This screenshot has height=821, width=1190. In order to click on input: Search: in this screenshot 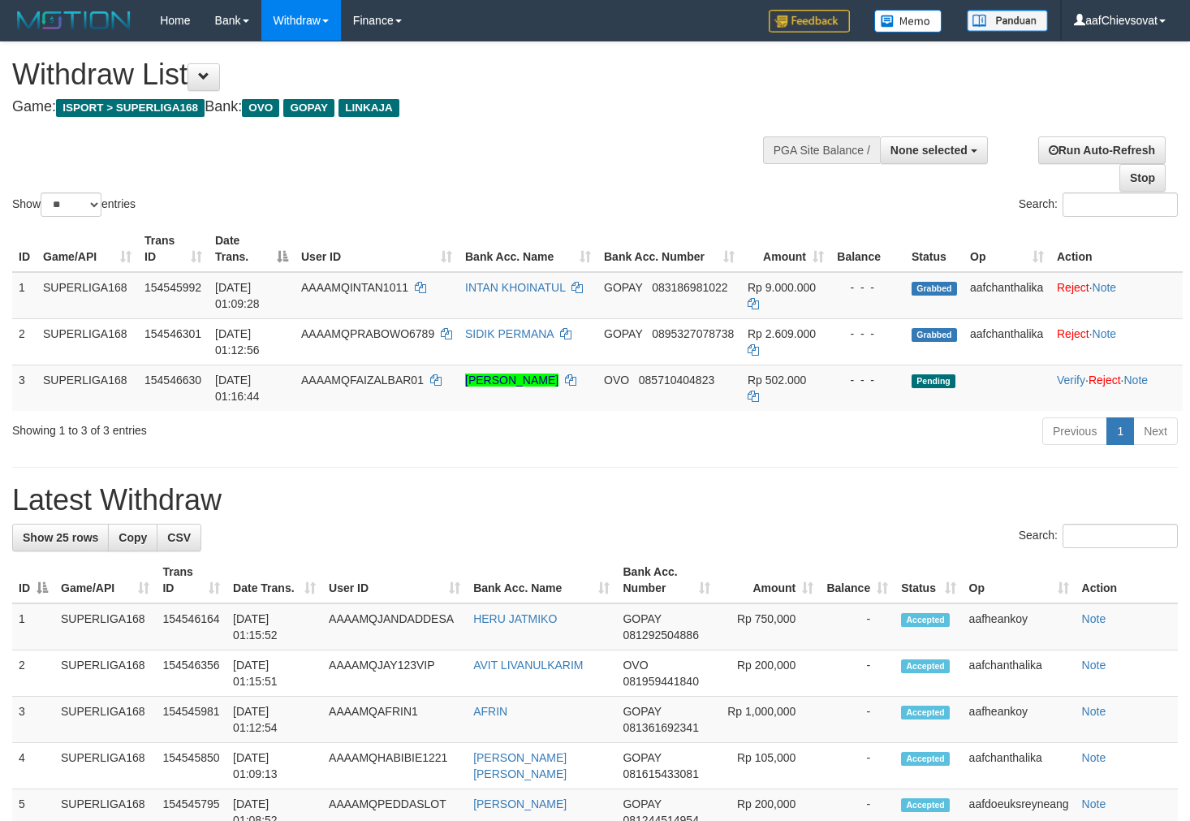, I will do `click(1120, 536)`.